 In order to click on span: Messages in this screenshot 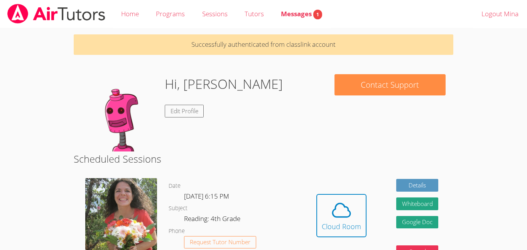, I will do `click(301, 14)`.